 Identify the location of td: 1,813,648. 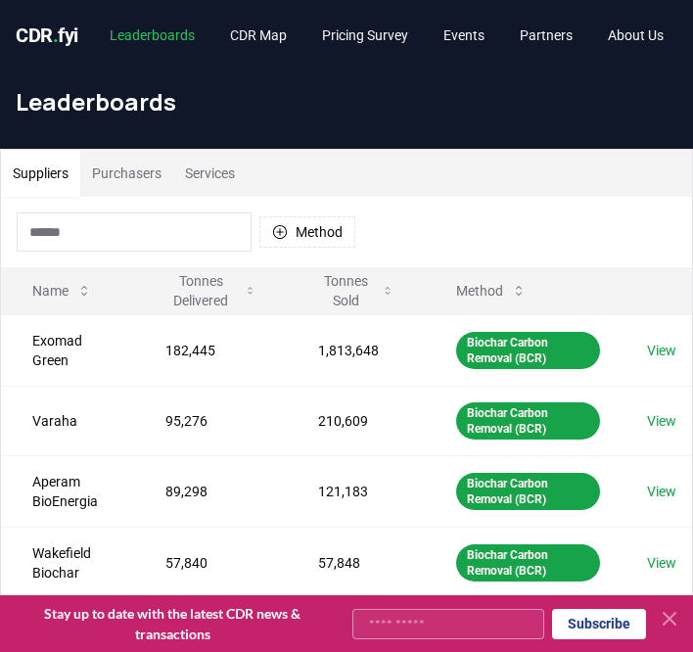
(355, 349).